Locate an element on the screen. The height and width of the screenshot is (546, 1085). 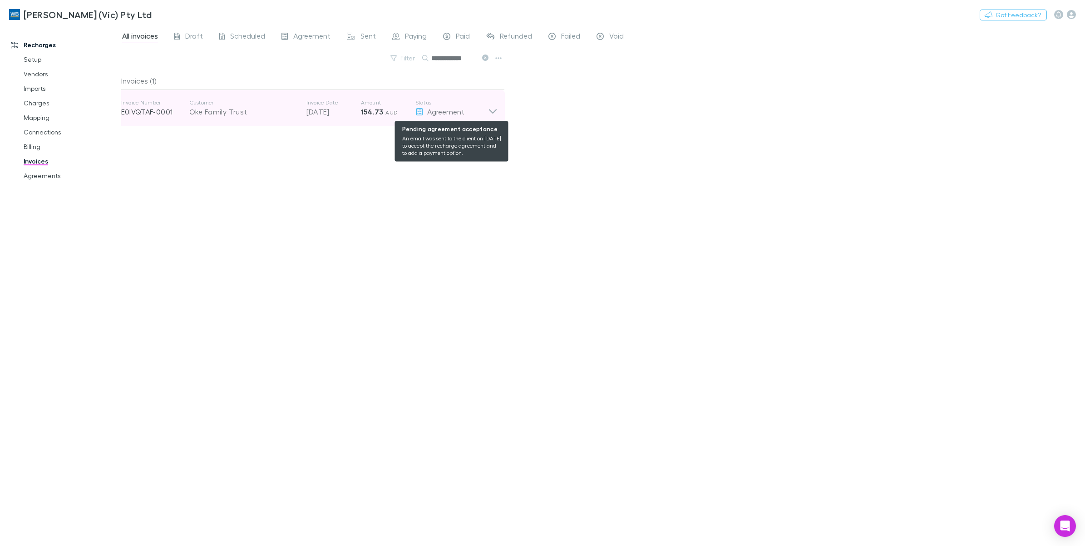
div: Oke Family Trust is located at coordinates (243, 112).